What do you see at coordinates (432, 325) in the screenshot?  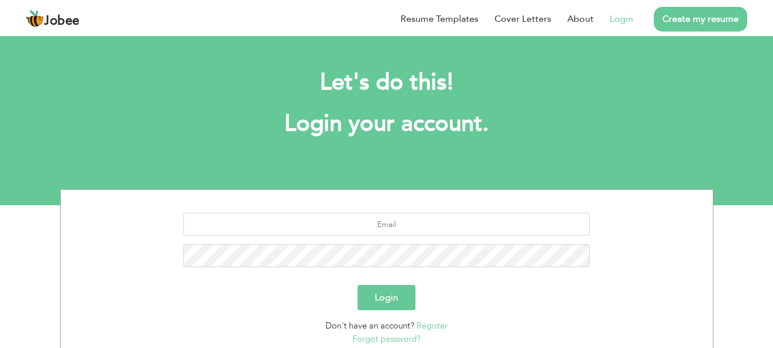 I see `a: Register` at bounding box center [432, 325].